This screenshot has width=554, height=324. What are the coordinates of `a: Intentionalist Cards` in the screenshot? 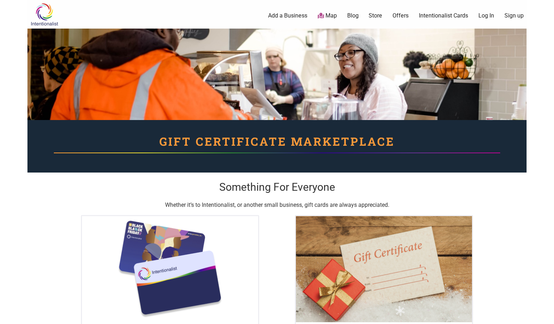 It's located at (444, 16).